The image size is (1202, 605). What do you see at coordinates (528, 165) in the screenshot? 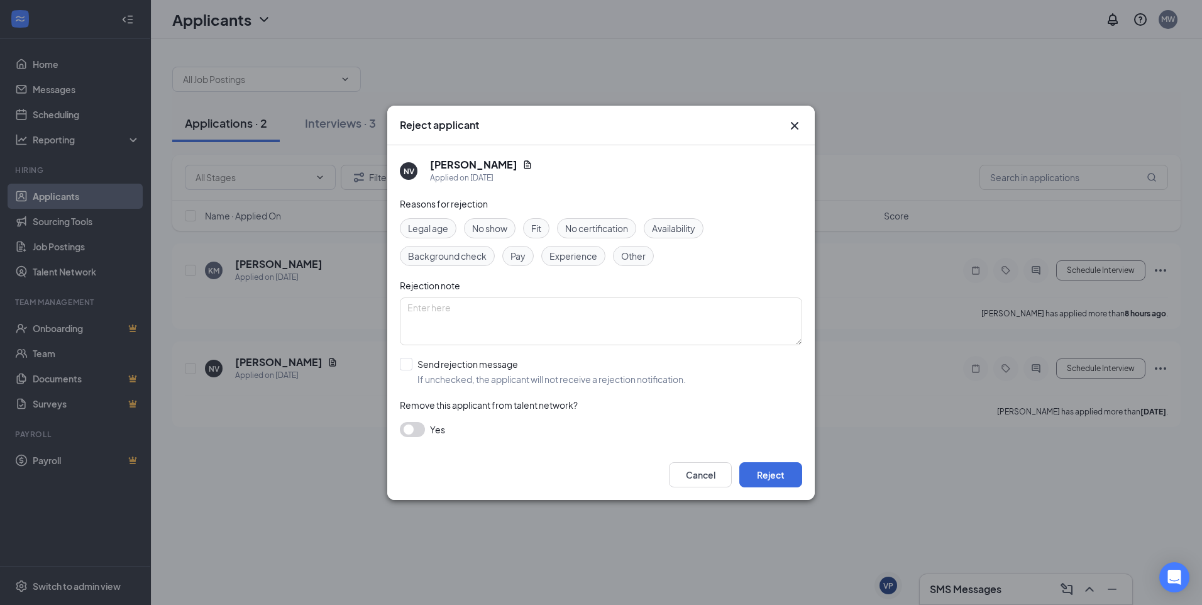
I see `svg: Document` at bounding box center [528, 165].